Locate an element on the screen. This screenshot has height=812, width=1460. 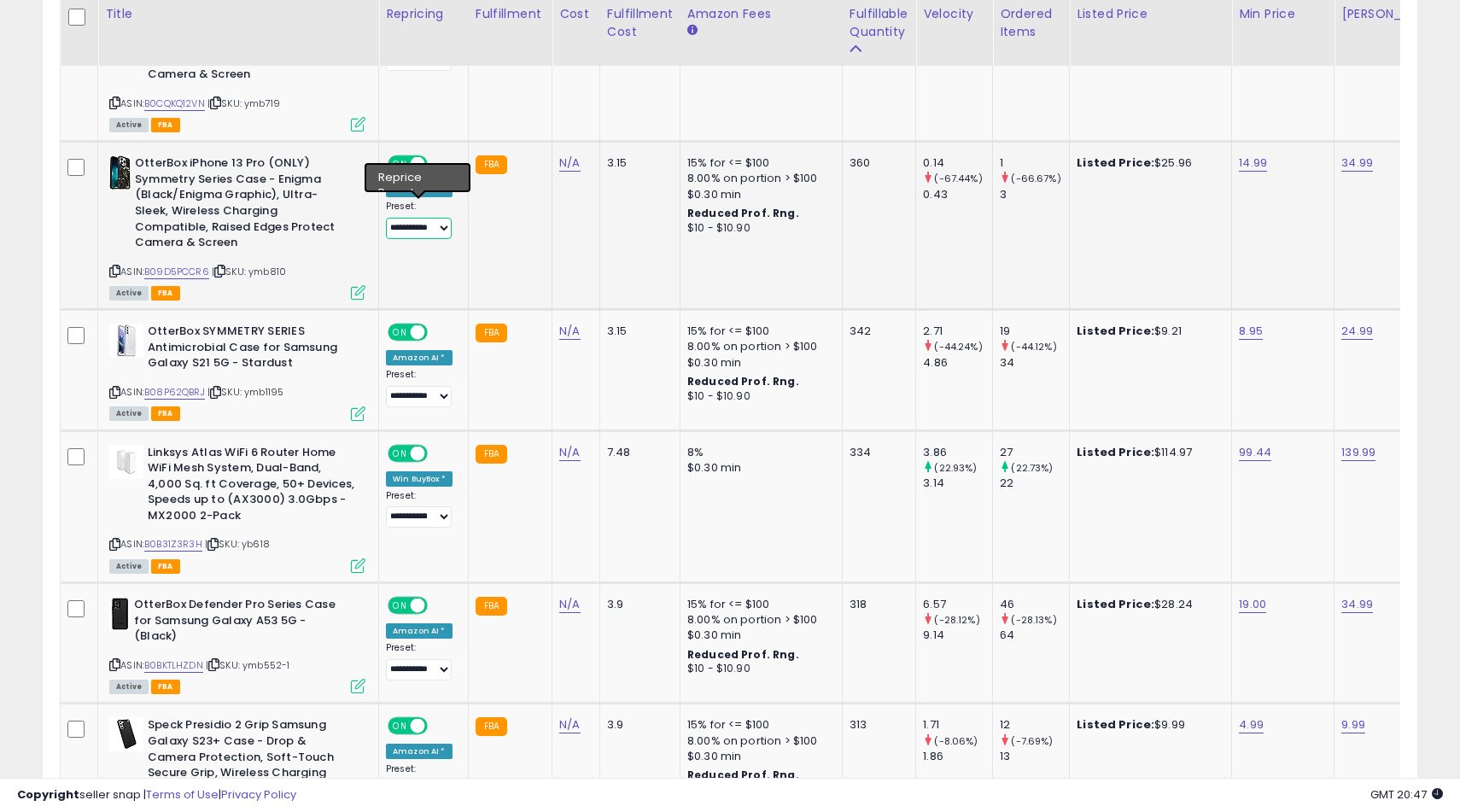
div: 313 is located at coordinates (876, 725).